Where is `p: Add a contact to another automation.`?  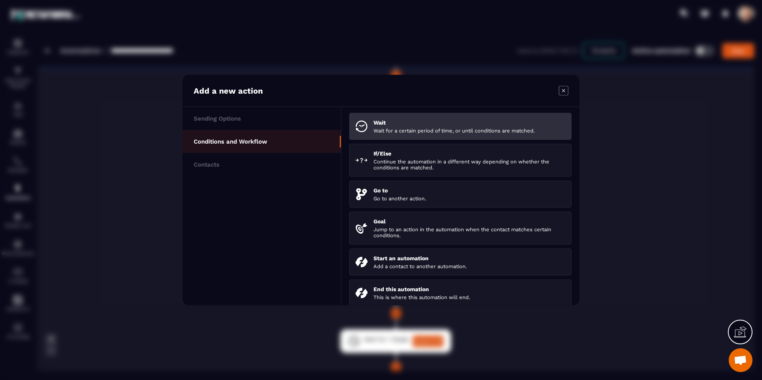 p: Add a contact to another automation. is located at coordinates (469, 266).